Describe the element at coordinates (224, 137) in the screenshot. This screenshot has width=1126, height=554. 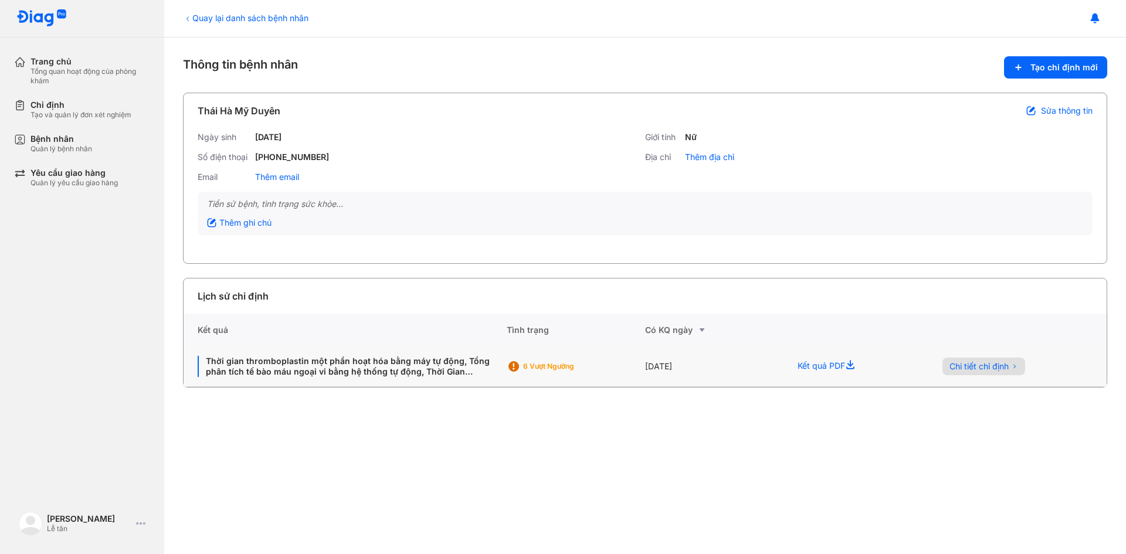
I see `div: Ngày sinh` at that location.